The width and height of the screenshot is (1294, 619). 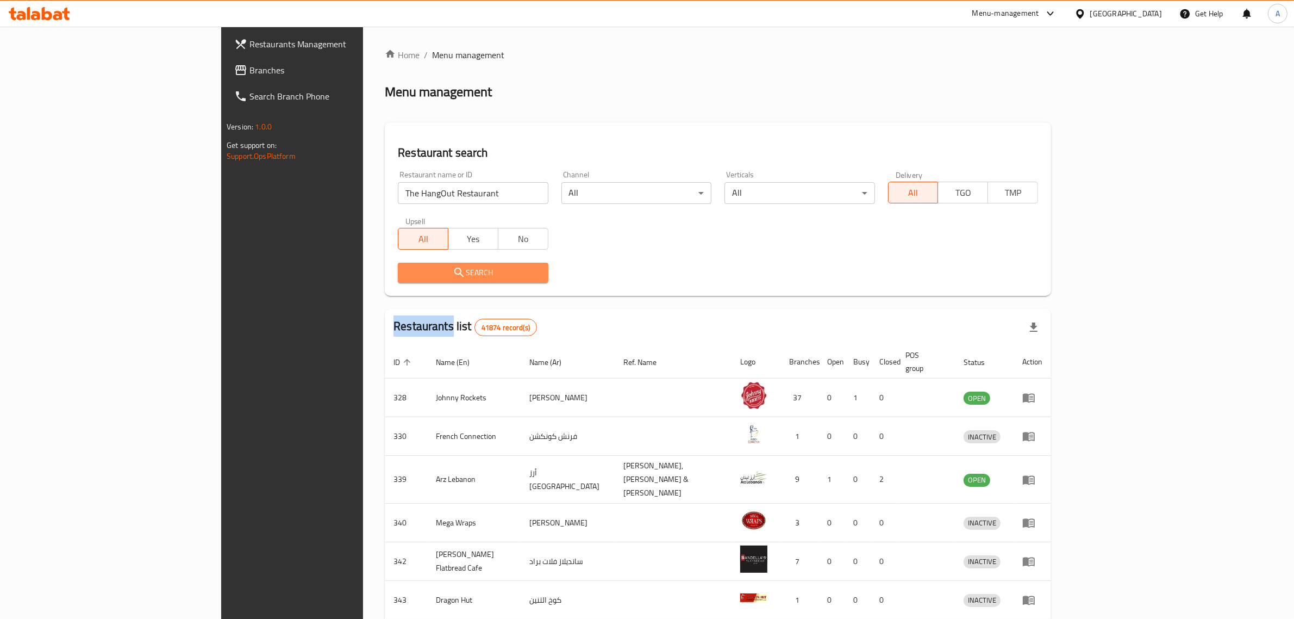 What do you see at coordinates (858, 361) in the screenshot?
I see `th: Busy` at bounding box center [858, 361].